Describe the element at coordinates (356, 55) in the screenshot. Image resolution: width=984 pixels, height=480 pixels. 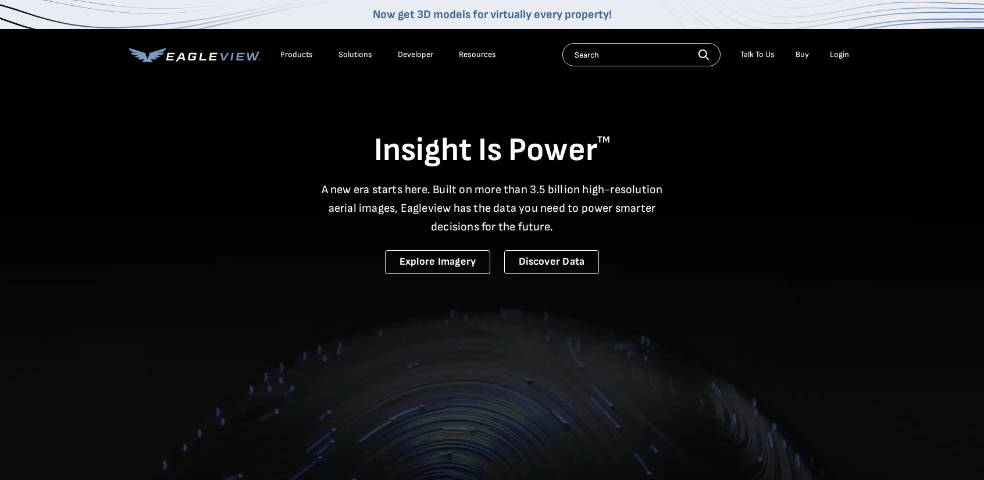
I see `div: Solutions` at that location.